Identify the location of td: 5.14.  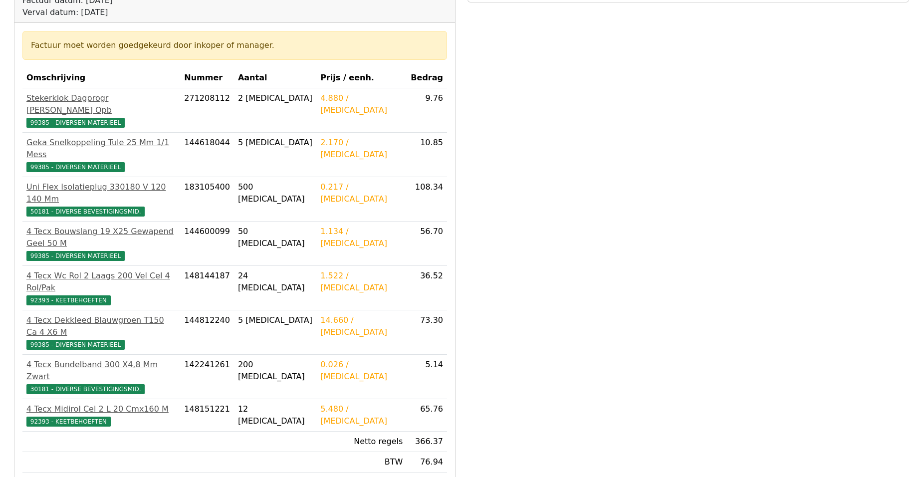
(427, 377).